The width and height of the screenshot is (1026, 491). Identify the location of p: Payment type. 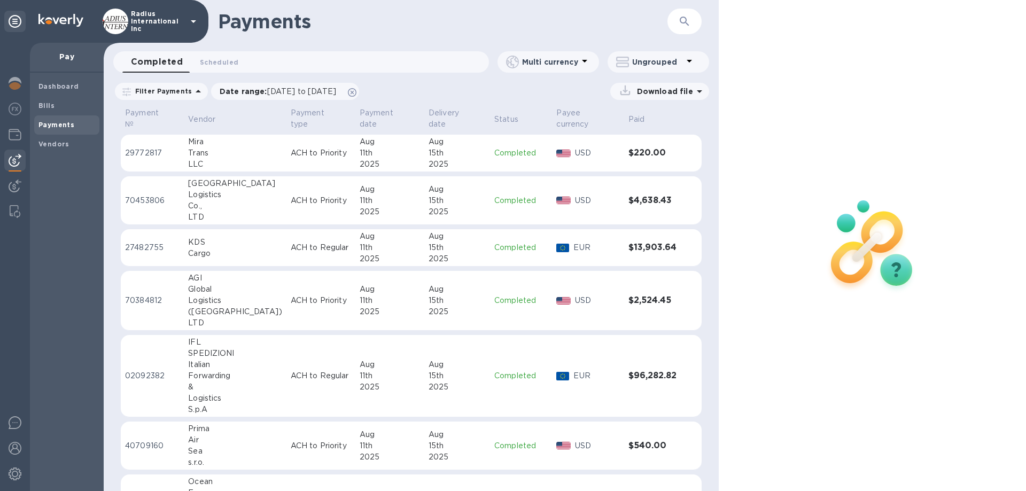
(314, 119).